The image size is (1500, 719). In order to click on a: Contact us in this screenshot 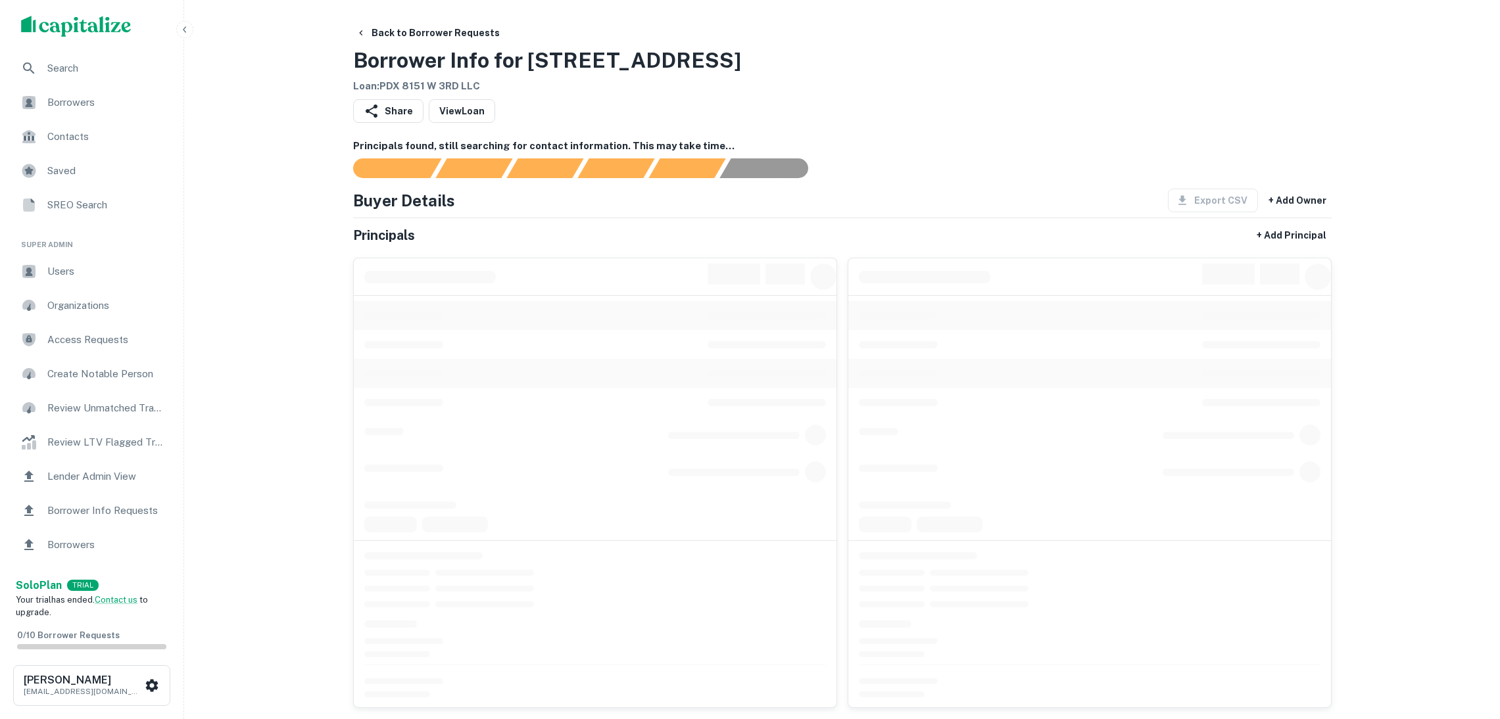, I will do `click(116, 600)`.